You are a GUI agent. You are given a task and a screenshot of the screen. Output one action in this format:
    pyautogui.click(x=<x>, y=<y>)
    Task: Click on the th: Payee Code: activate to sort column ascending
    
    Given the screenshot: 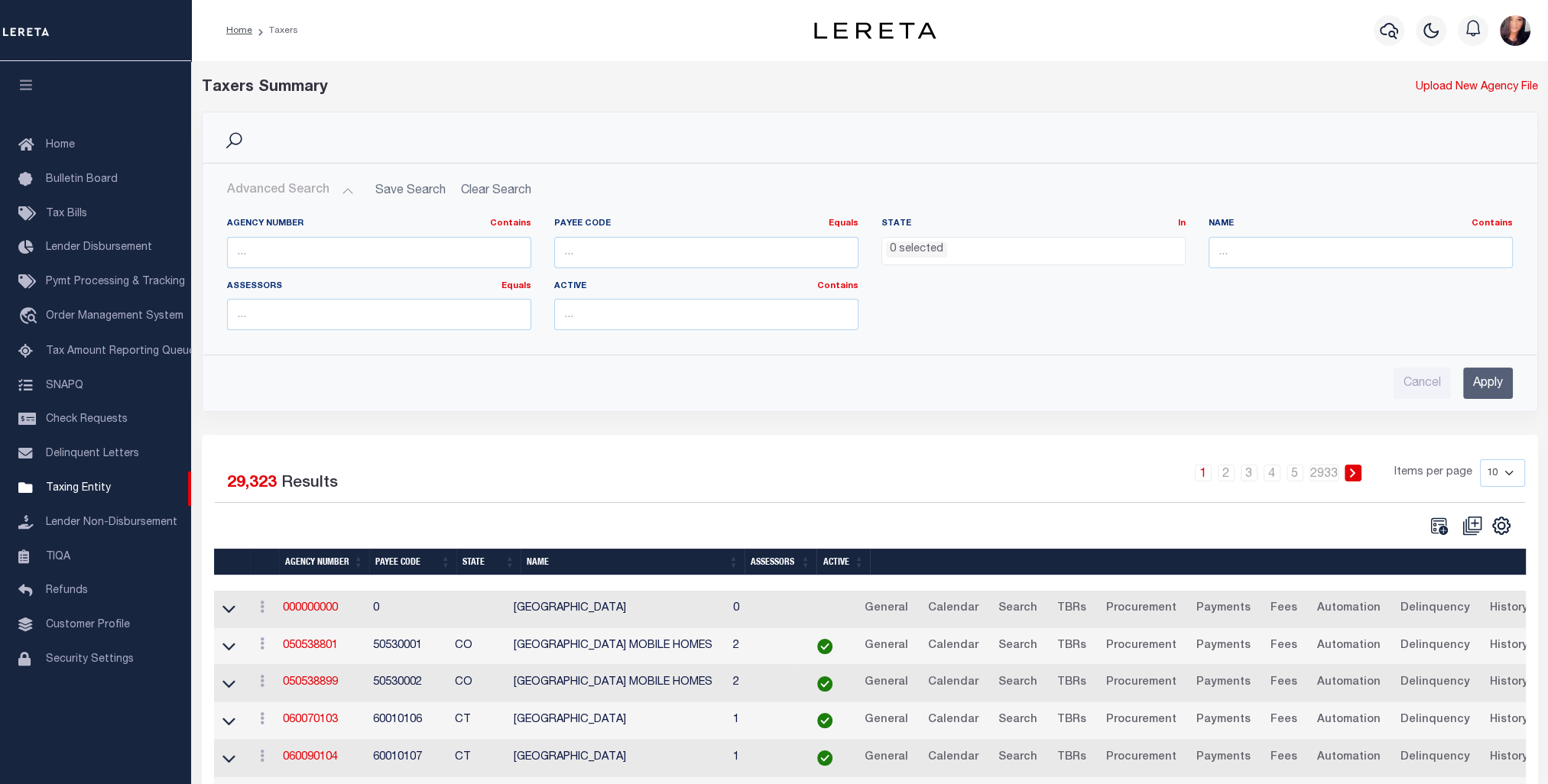 What is the action you would take?
    pyautogui.click(x=413, y=561)
    